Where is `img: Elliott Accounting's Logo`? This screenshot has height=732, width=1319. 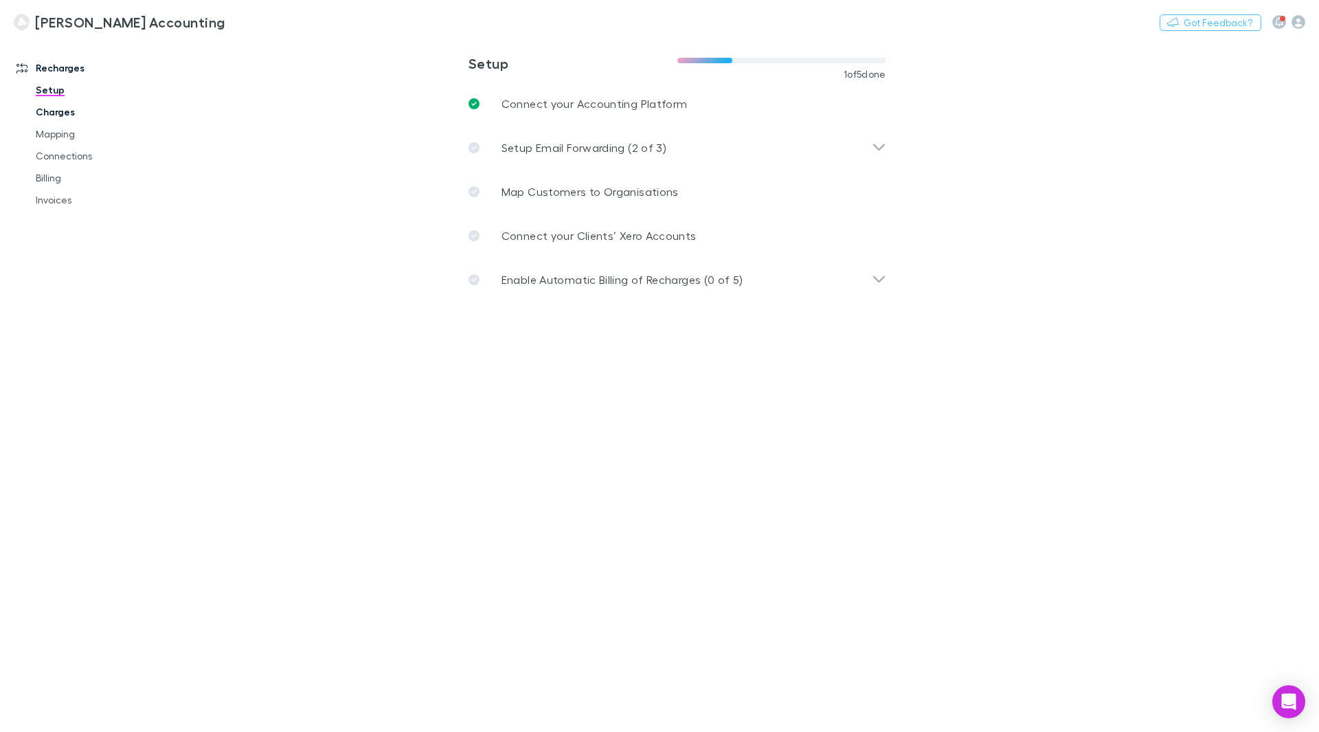 img: Elliott Accounting's Logo is located at coordinates (21, 22).